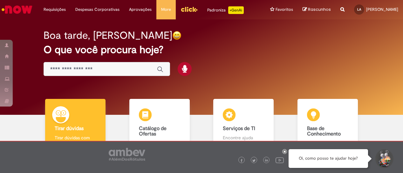 This screenshot has height=173, width=403. What do you see at coordinates (328, 143) in the screenshot?
I see `p: Consulte e aprenda` at bounding box center [328, 143].